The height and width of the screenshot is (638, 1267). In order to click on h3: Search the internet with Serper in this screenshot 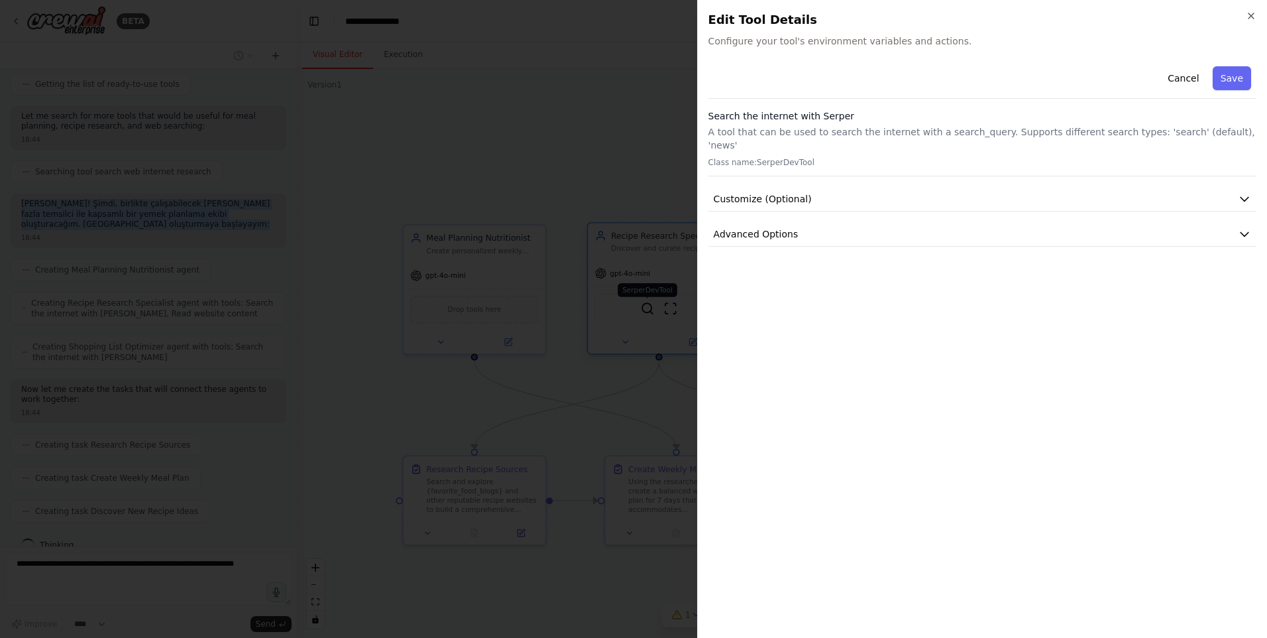, I will do `click(982, 116)`.